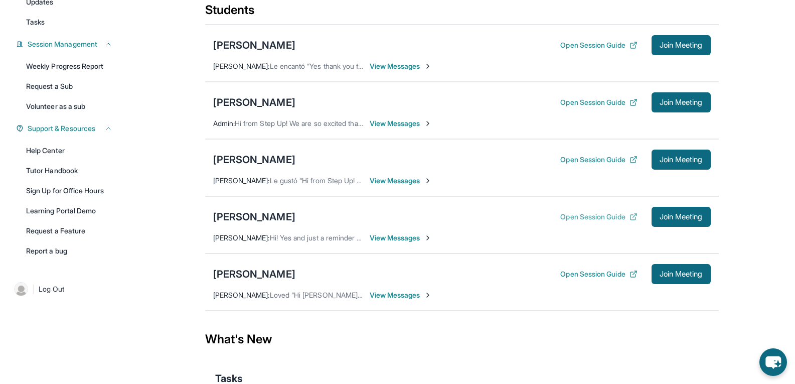  I want to click on a: Tutor Handbook, so click(69, 170).